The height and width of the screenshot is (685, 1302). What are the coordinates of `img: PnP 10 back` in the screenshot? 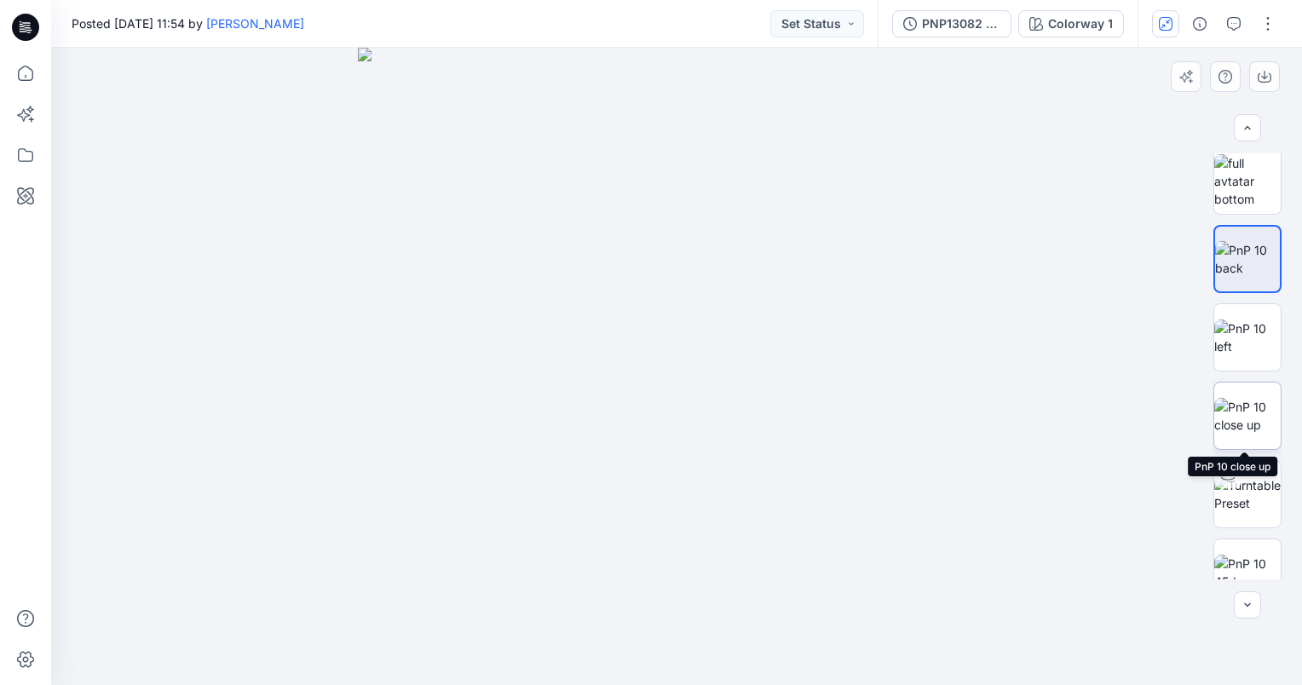 It's located at (1248, 259).